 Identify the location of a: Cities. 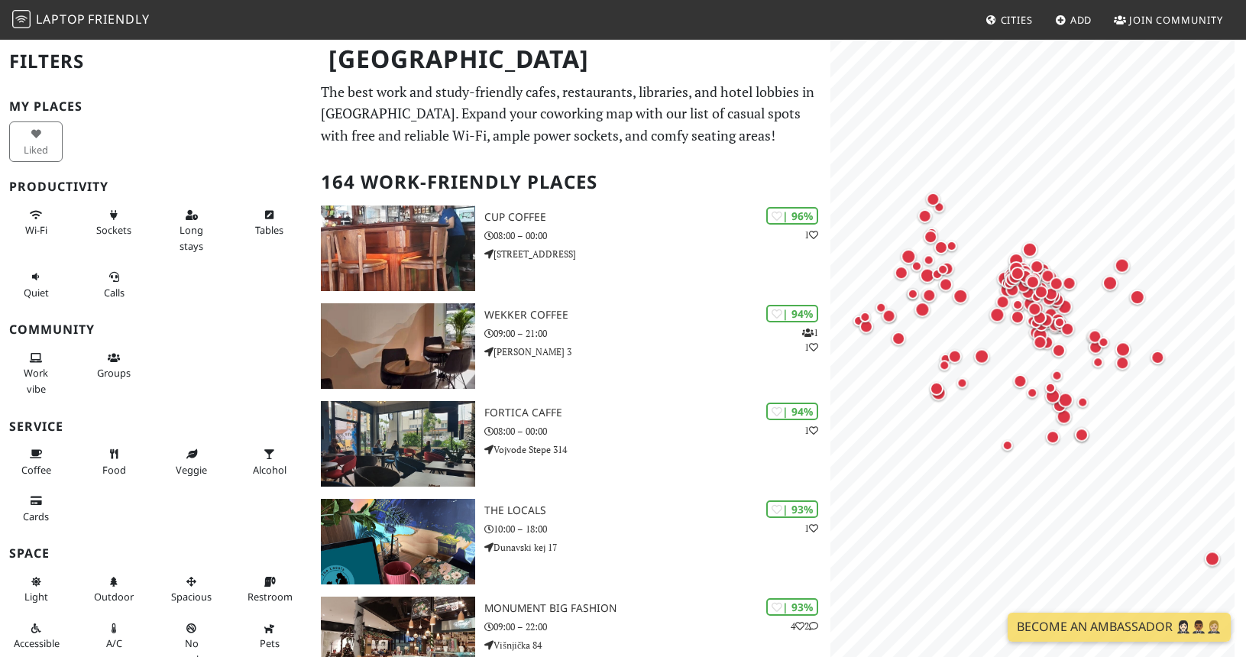
(1009, 20).